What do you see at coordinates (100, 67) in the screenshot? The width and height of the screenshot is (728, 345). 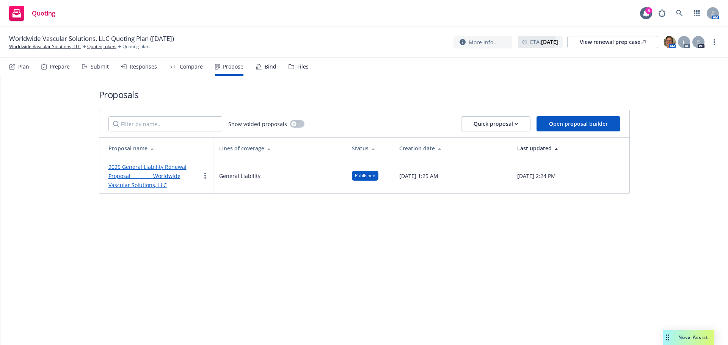 I see `div: Submit` at bounding box center [100, 67].